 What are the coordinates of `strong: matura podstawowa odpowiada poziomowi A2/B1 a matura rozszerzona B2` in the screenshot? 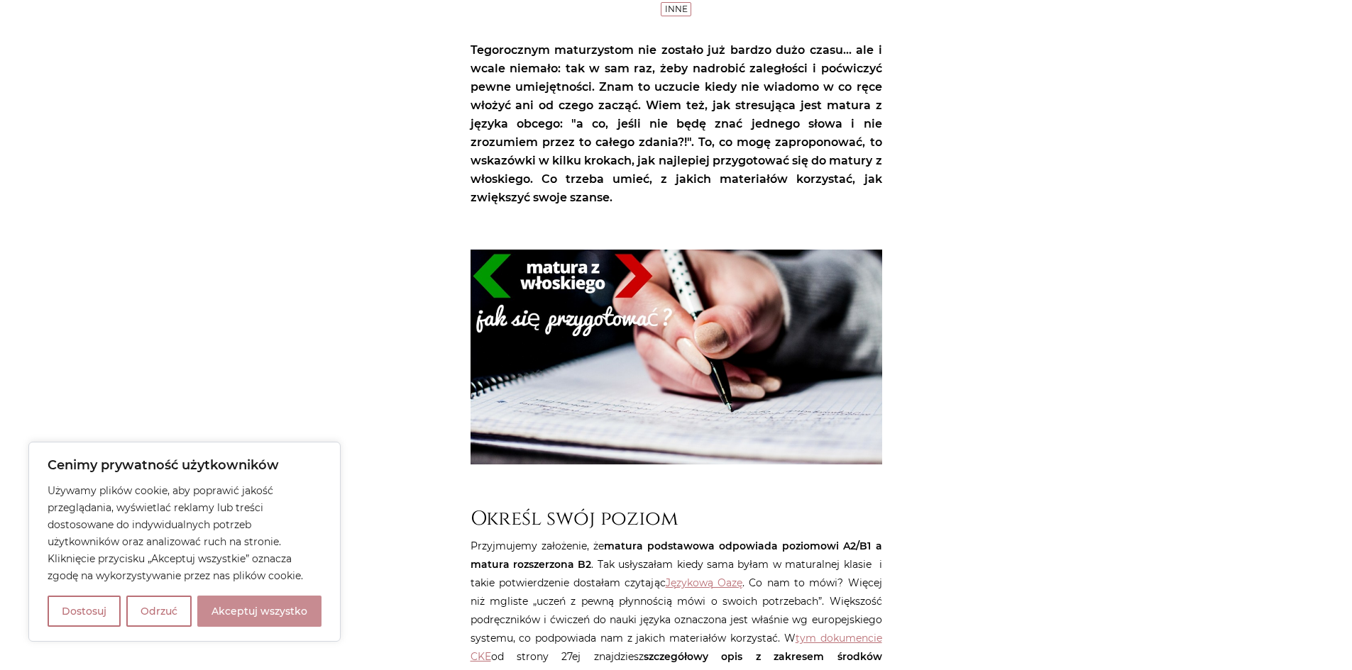 It's located at (676, 556).